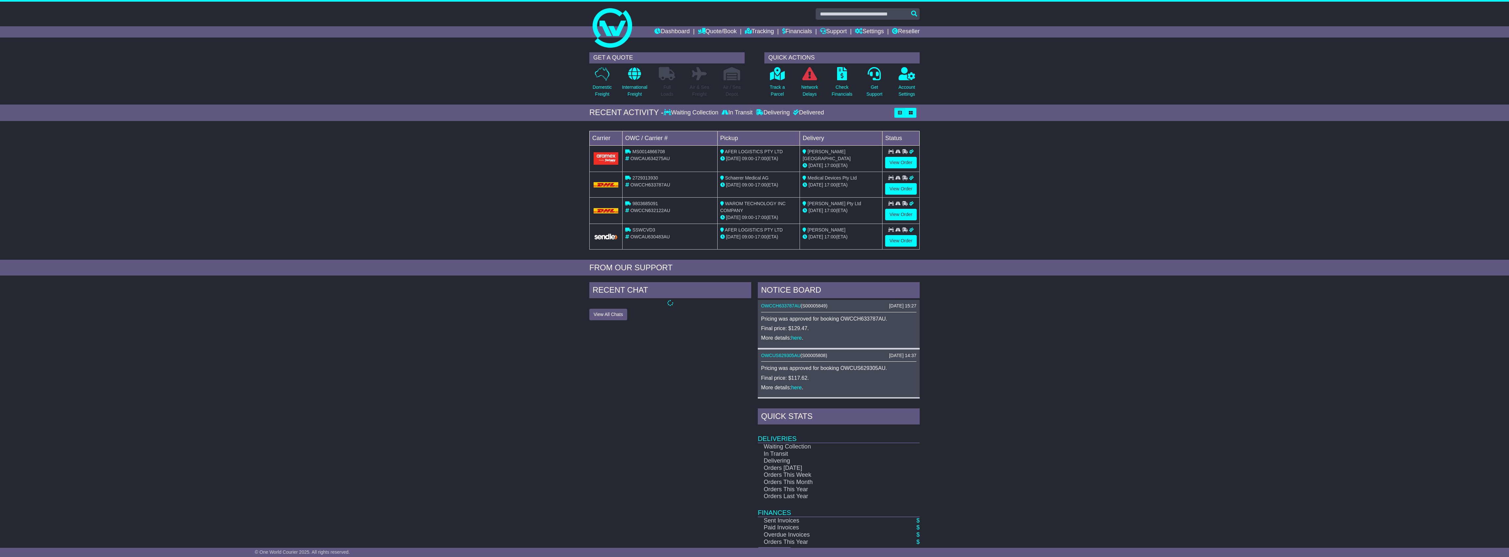 The height and width of the screenshot is (557, 1509). Describe the element at coordinates (670, 138) in the screenshot. I see `td: OWC / Carrier #` at that location.